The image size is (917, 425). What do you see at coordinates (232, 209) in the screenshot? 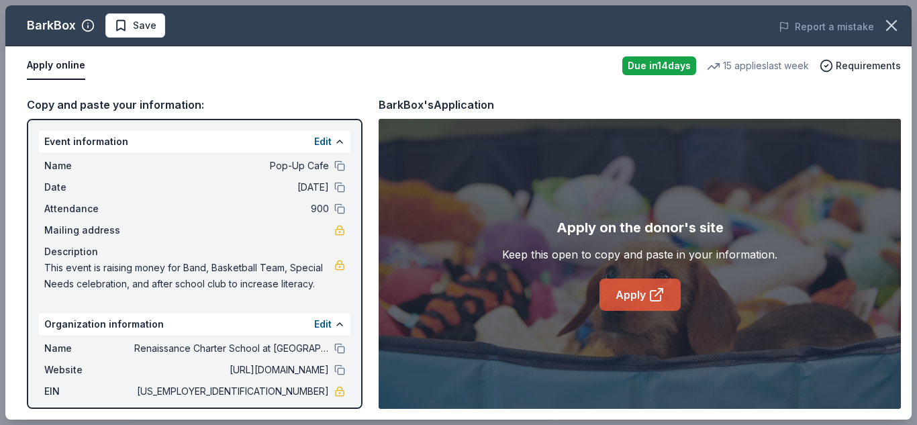
I see `span: 900` at bounding box center [232, 209].